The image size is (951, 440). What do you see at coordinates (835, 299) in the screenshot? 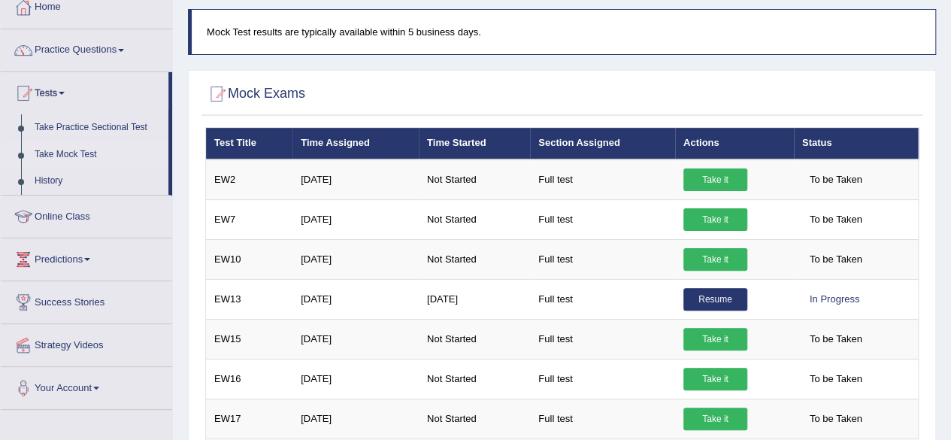
I see `div: In Progress` at bounding box center [835, 299].